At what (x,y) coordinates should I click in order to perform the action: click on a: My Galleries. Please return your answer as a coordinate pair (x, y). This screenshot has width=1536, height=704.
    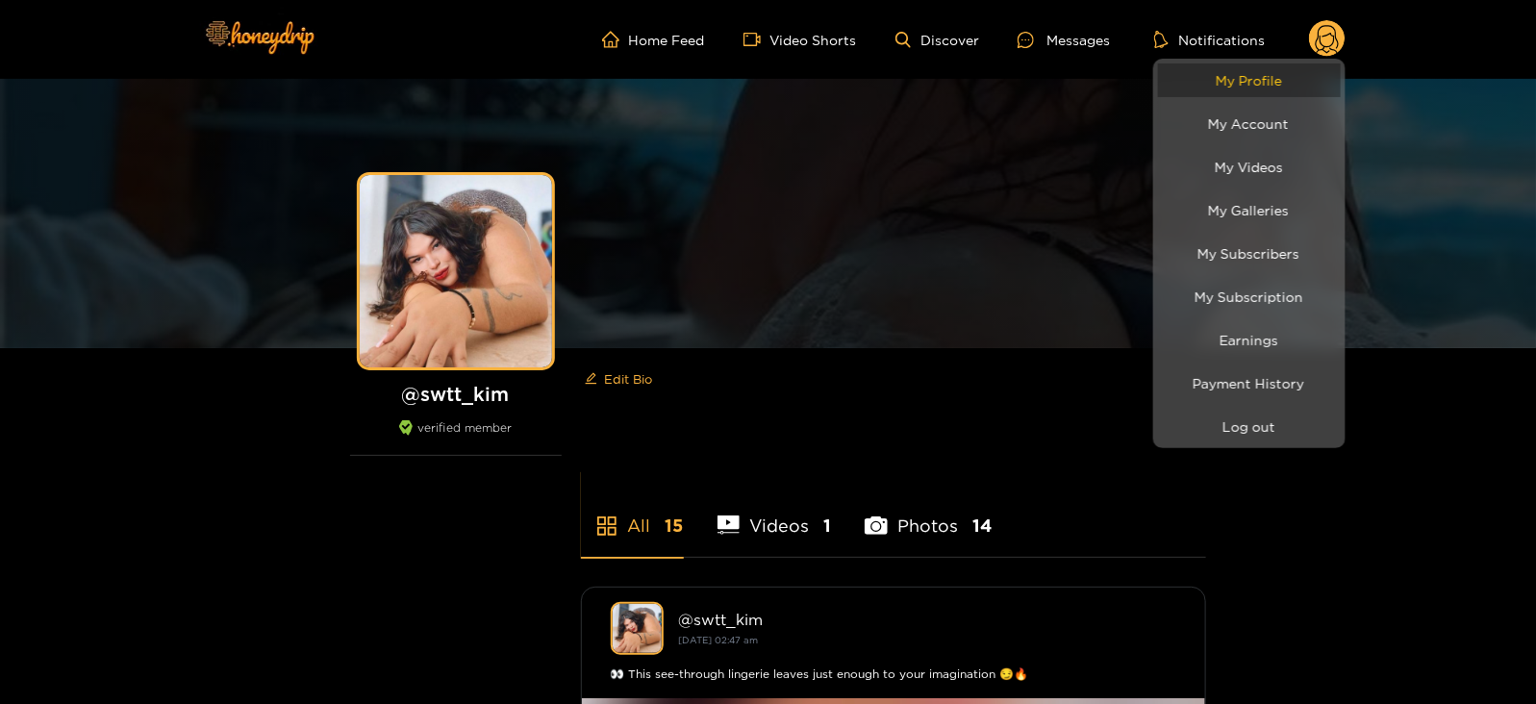
    Looking at the image, I should click on (1249, 210).